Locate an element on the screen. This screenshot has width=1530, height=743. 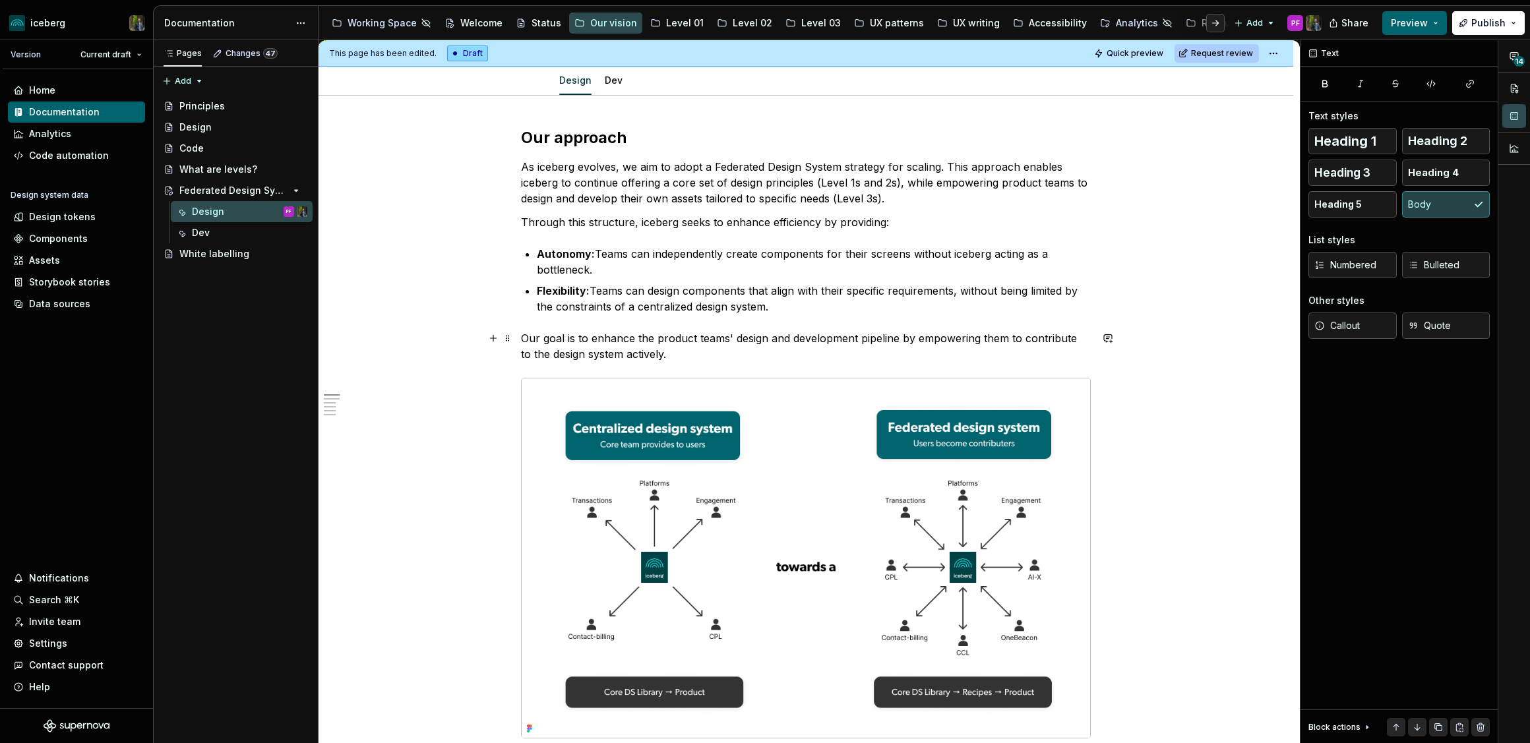
a: Level 02 is located at coordinates (744, 23).